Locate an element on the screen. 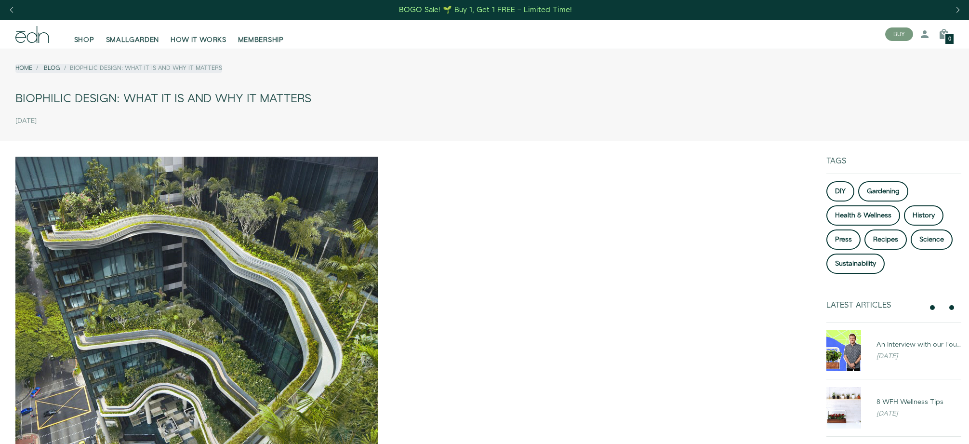 This screenshot has height=444, width=969. button: BUY is located at coordinates (899, 34).